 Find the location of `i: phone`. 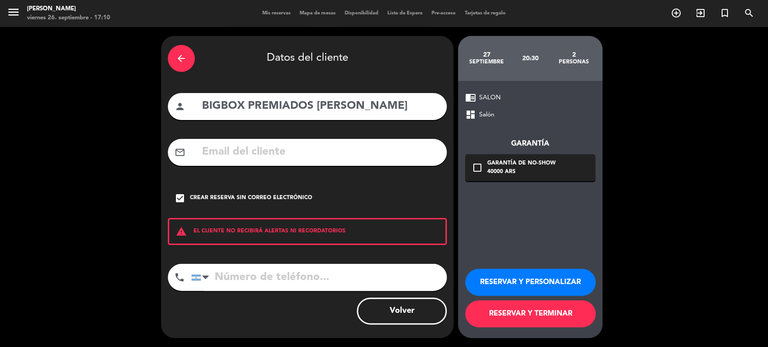

i: phone is located at coordinates (179, 278).